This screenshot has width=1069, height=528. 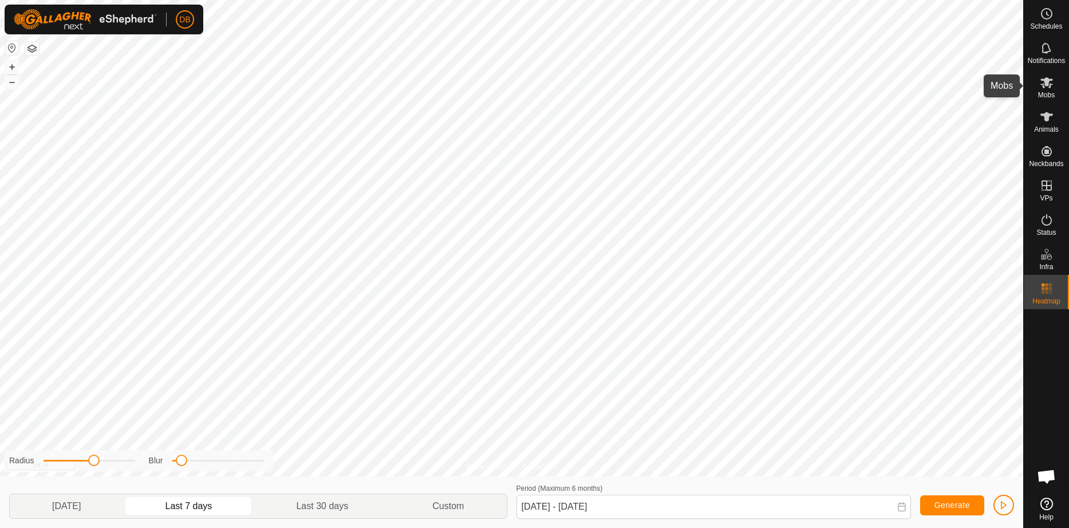 What do you see at coordinates (1046, 26) in the screenshot?
I see `span: Schedules` at bounding box center [1046, 26].